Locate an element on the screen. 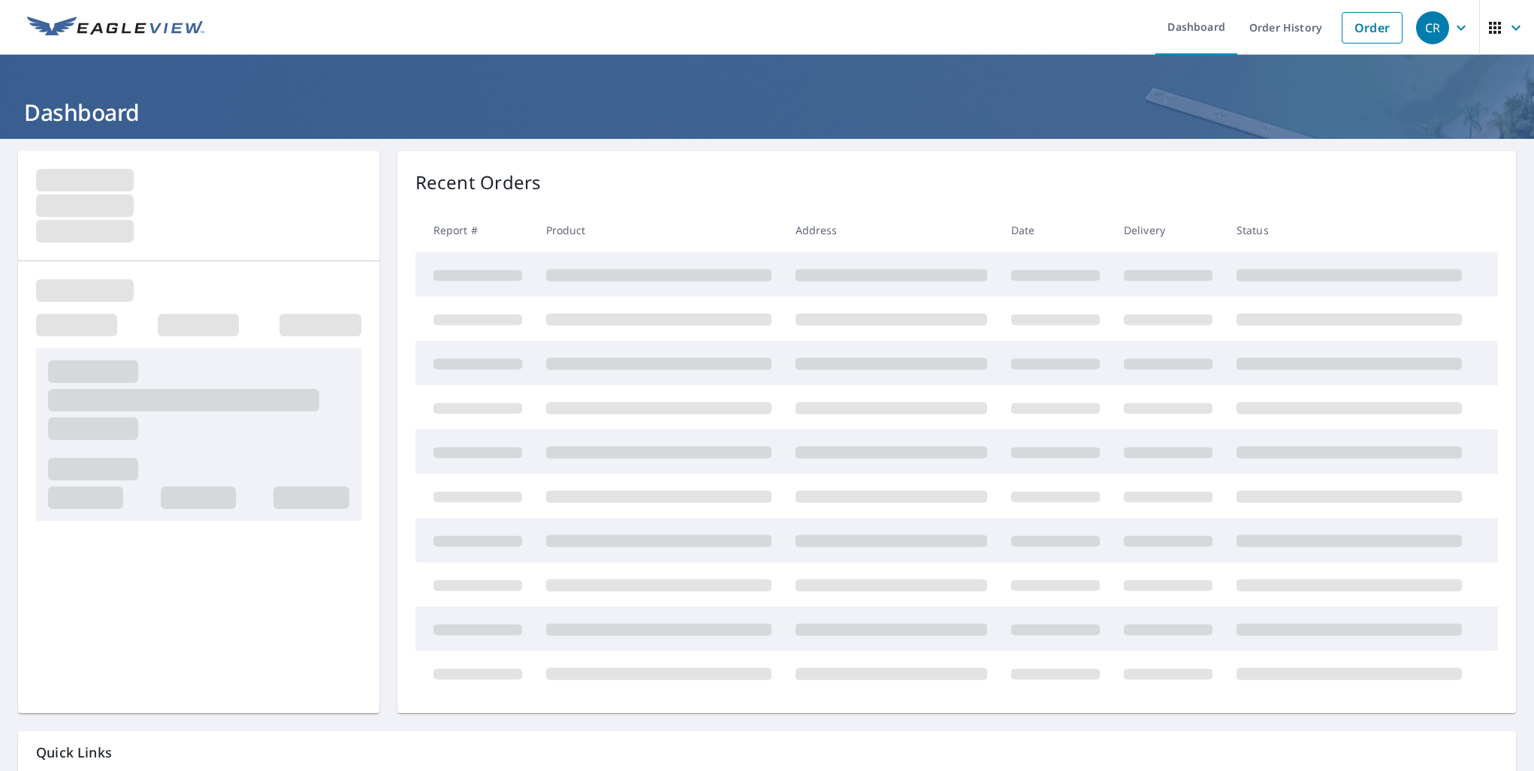  p: Quick Links is located at coordinates (767, 753).